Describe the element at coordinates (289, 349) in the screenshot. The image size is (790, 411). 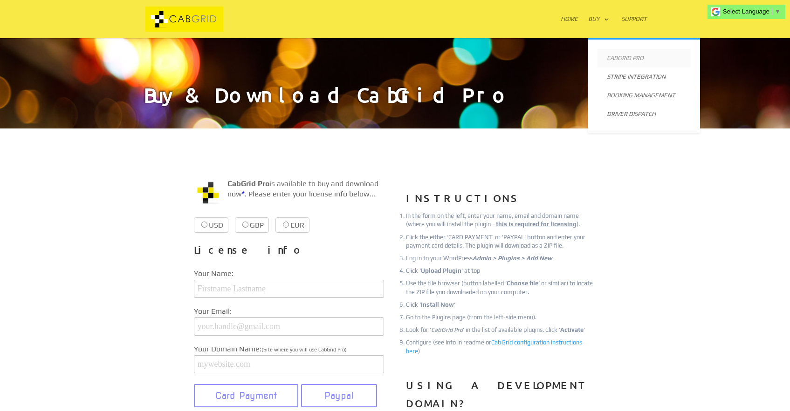
I see `label: Your Domain Name:` at that location.